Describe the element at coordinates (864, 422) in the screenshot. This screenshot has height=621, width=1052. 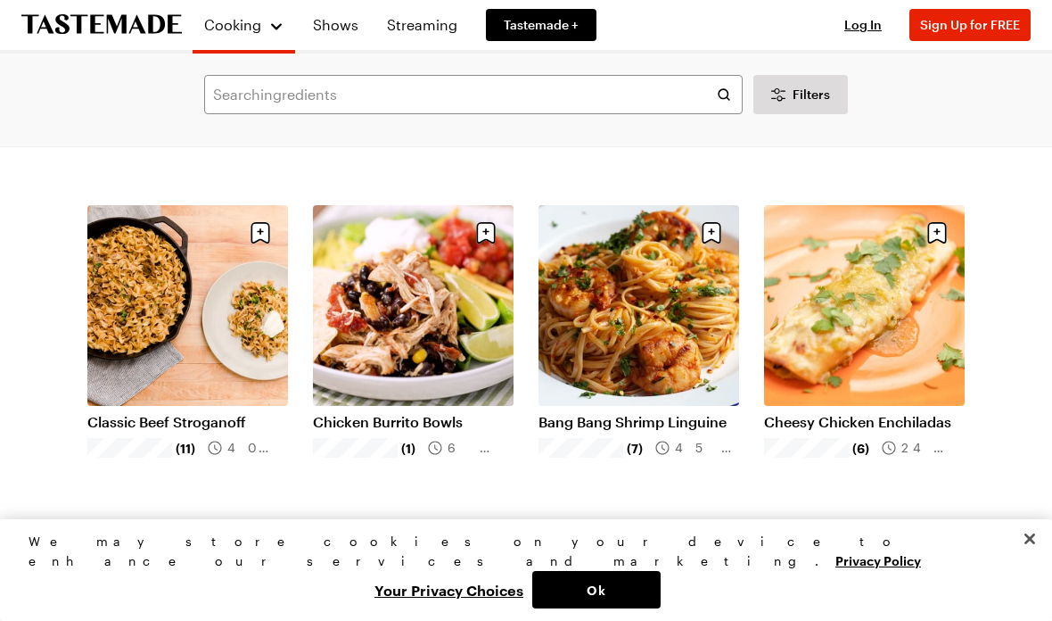
I see `a: Cheesy Chicken Enchiladas` at that location.